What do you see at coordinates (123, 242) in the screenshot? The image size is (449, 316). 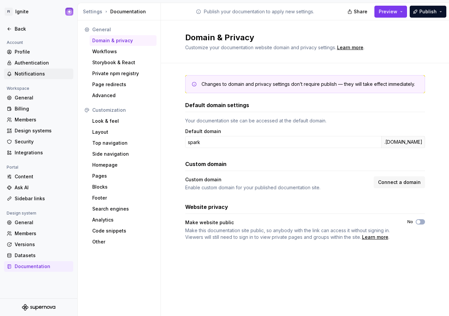 I see `div: Other` at bounding box center [123, 242].